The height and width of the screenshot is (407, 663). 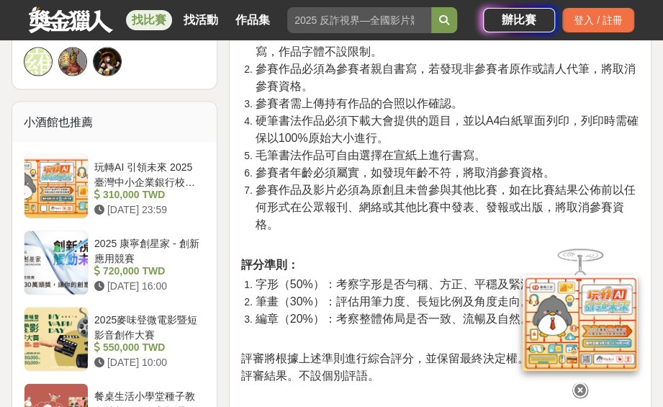 What do you see at coordinates (147, 326) in the screenshot?
I see `div: 2025麥味登微電影暨短影音創作大賽` at bounding box center [147, 326].